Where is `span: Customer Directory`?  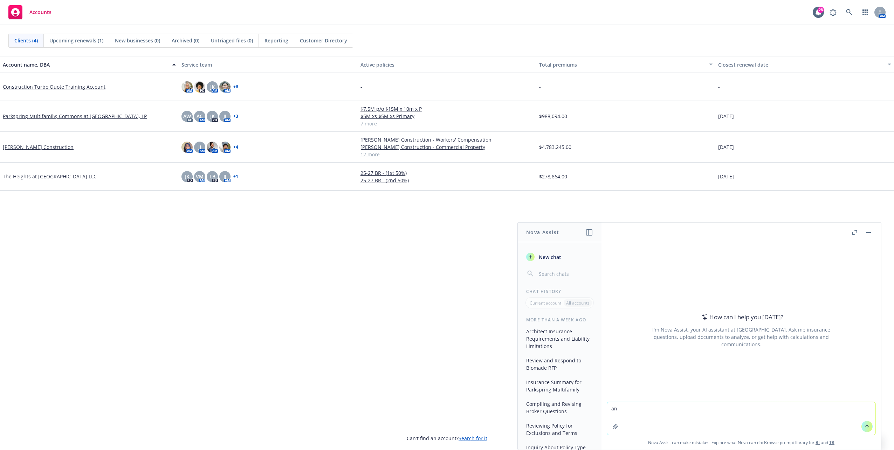 span: Customer Directory is located at coordinates (323, 40).